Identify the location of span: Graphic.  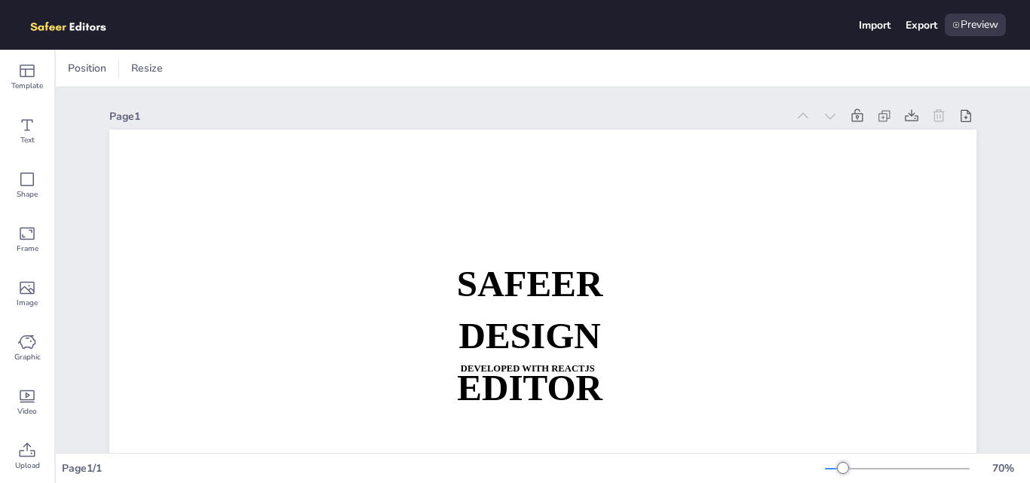
(27, 357).